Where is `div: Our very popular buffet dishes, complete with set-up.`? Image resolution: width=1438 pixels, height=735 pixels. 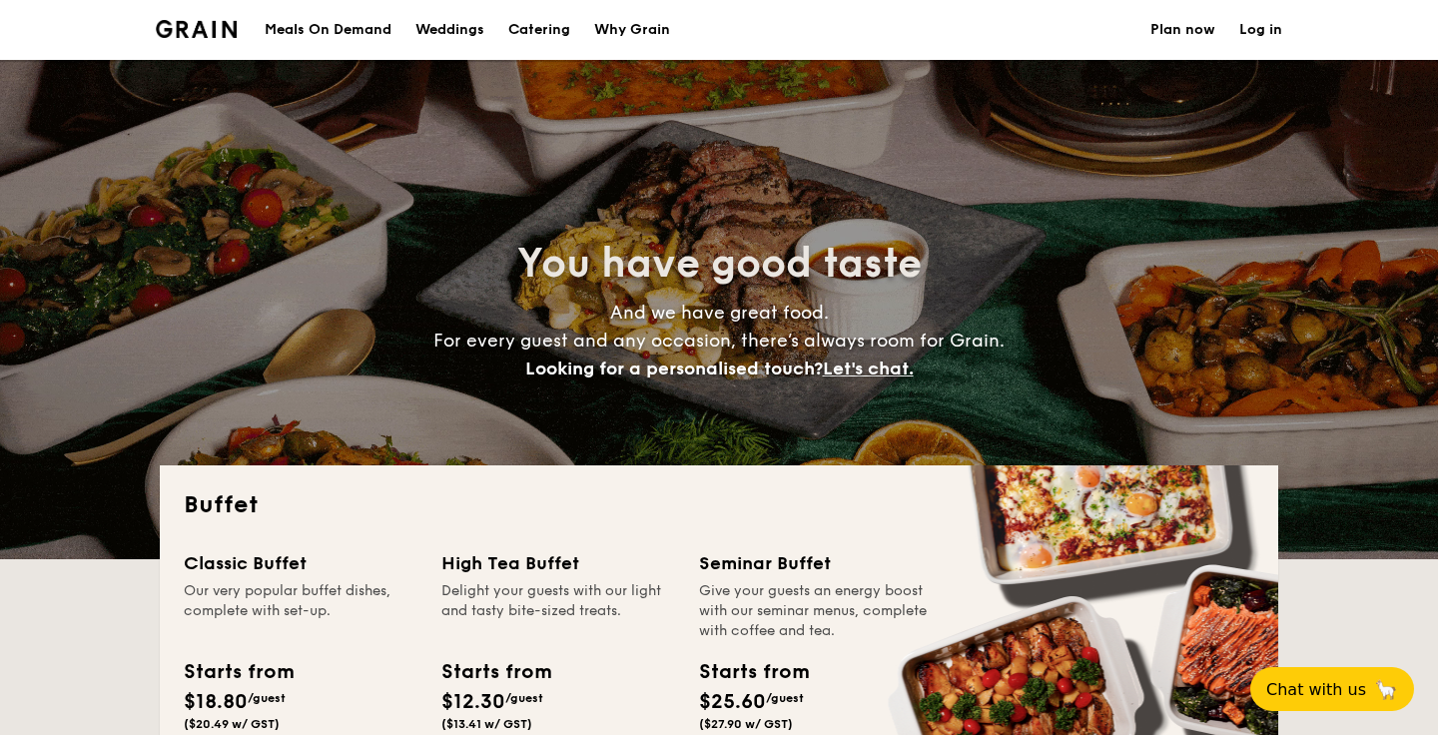
div: Our very popular buffet dishes, complete with set-up. is located at coordinates (301, 611).